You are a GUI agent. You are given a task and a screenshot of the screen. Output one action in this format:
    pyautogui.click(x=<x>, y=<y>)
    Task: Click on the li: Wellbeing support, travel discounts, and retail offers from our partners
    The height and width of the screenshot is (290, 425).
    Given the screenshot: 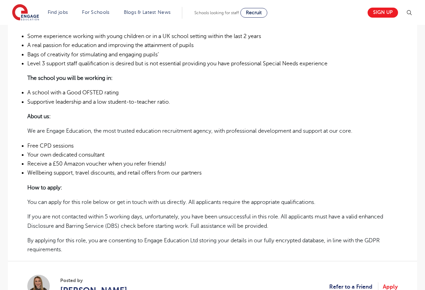 What is the action you would take?
    pyautogui.click(x=212, y=173)
    